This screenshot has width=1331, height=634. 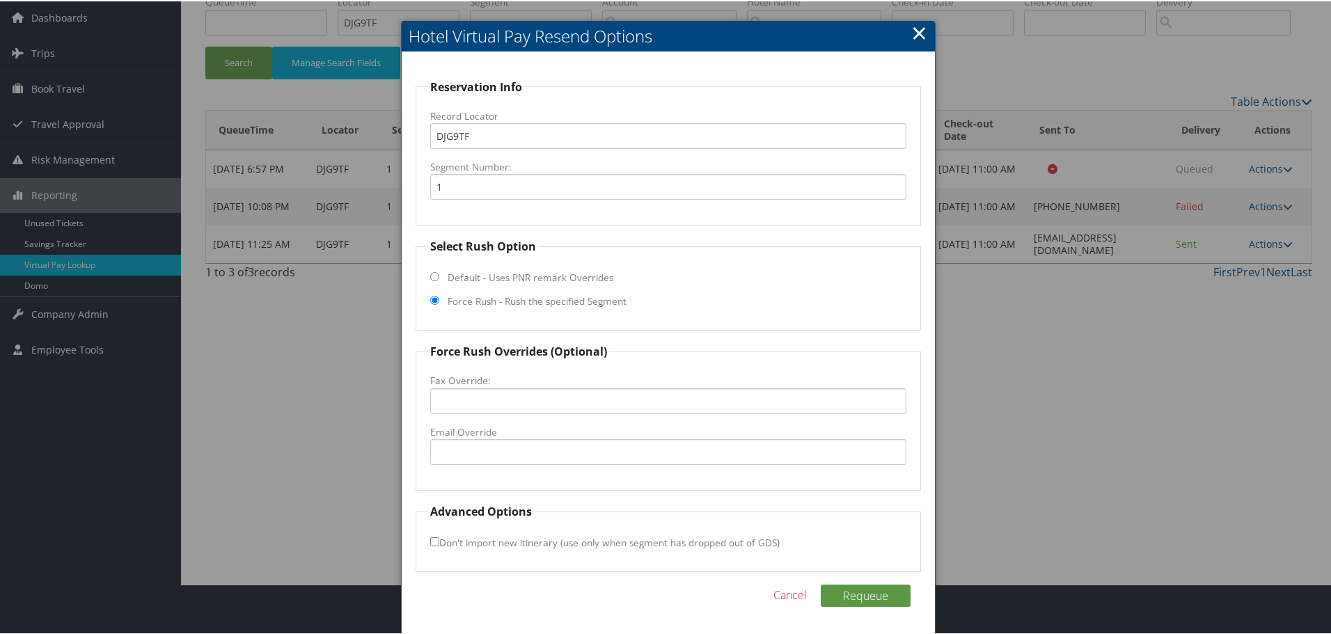 I want to click on label: Segment Number:, so click(x=668, y=166).